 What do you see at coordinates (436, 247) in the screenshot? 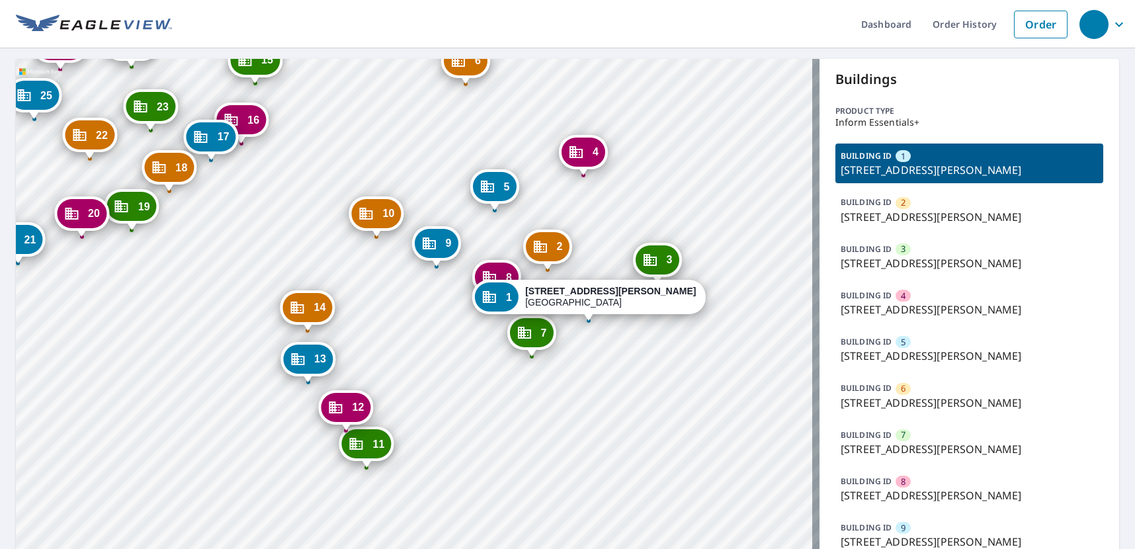
I see `div: Dropped pin, building 9, Commercial property, 11 John Cir Salinas, CA 93905` at bounding box center [436, 247].